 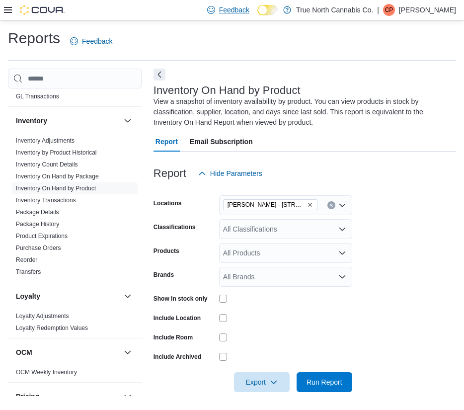 I want to click on button: Next, so click(x=159, y=75).